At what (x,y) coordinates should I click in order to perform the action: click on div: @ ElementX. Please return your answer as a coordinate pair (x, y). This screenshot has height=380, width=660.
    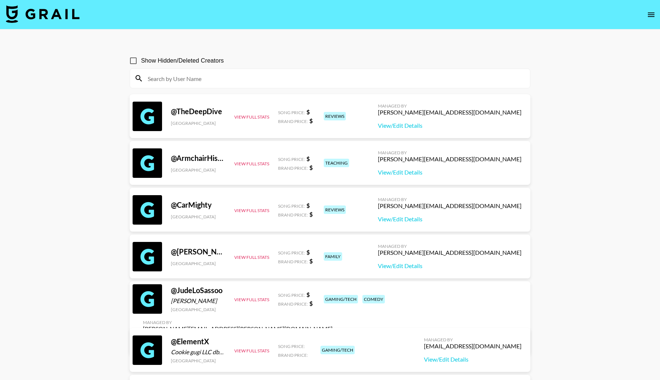
    Looking at the image, I should click on (198, 341).